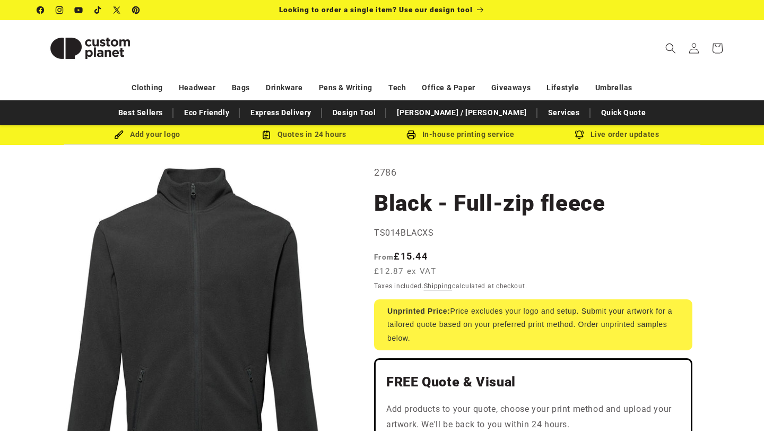 The height and width of the screenshot is (431, 764). Describe the element at coordinates (460, 134) in the screenshot. I see `div: In-house printing service` at that location.